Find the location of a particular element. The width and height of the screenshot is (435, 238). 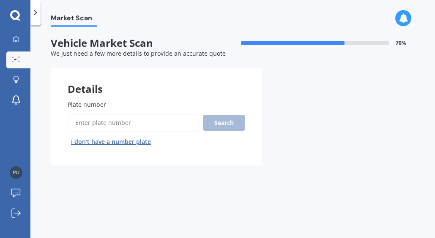

button: I don’t have a number plate is located at coordinates (111, 142).